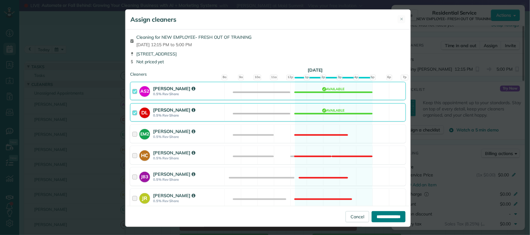 This screenshot has width=530, height=235. What do you see at coordinates (145, 176) in the screenshot?
I see `strong: JB3` at bounding box center [145, 176].